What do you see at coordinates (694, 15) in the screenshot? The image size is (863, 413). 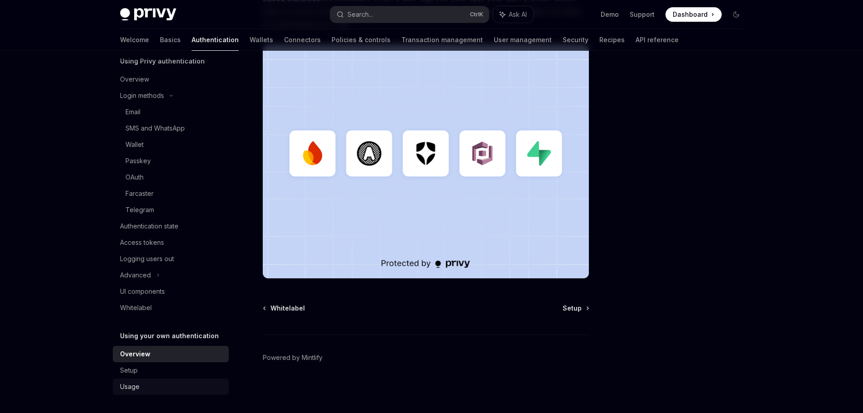 I see `a: Dashboard` at bounding box center [694, 15].